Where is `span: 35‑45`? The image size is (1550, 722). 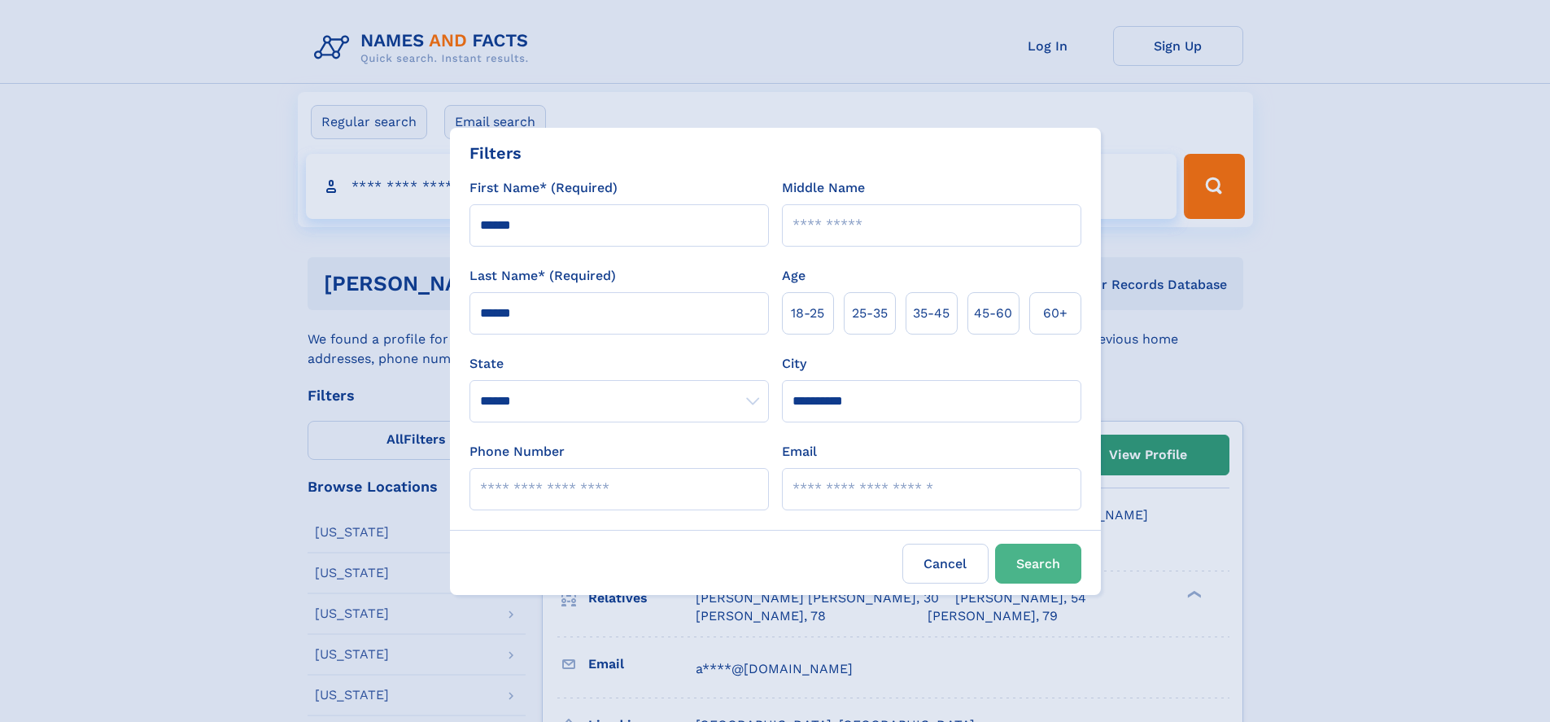 span: 35‑45 is located at coordinates (931, 313).